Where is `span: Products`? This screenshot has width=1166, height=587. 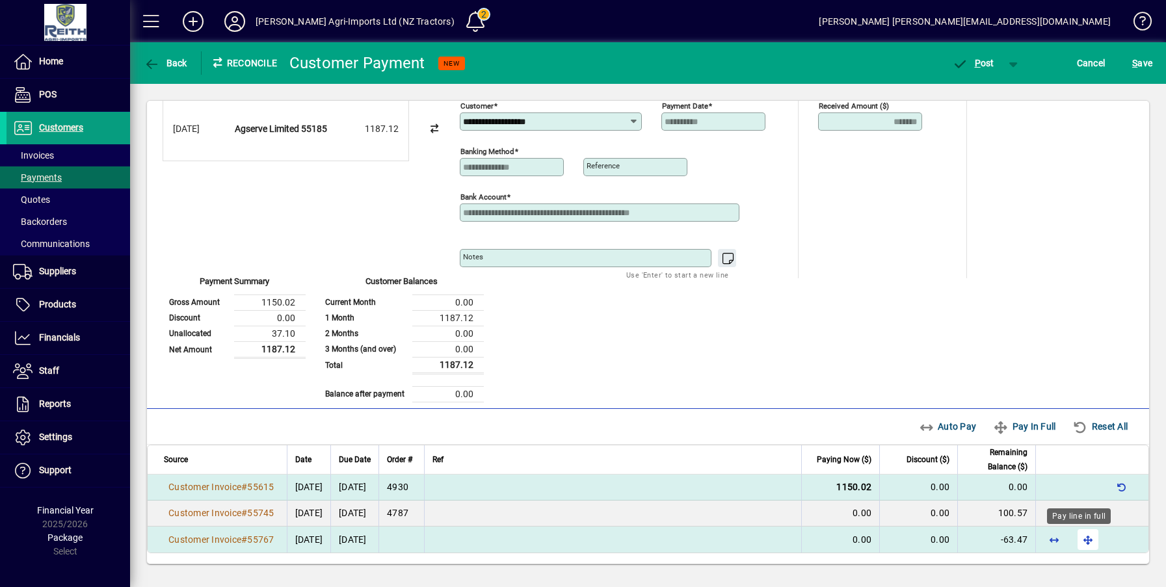 span: Products is located at coordinates (57, 304).